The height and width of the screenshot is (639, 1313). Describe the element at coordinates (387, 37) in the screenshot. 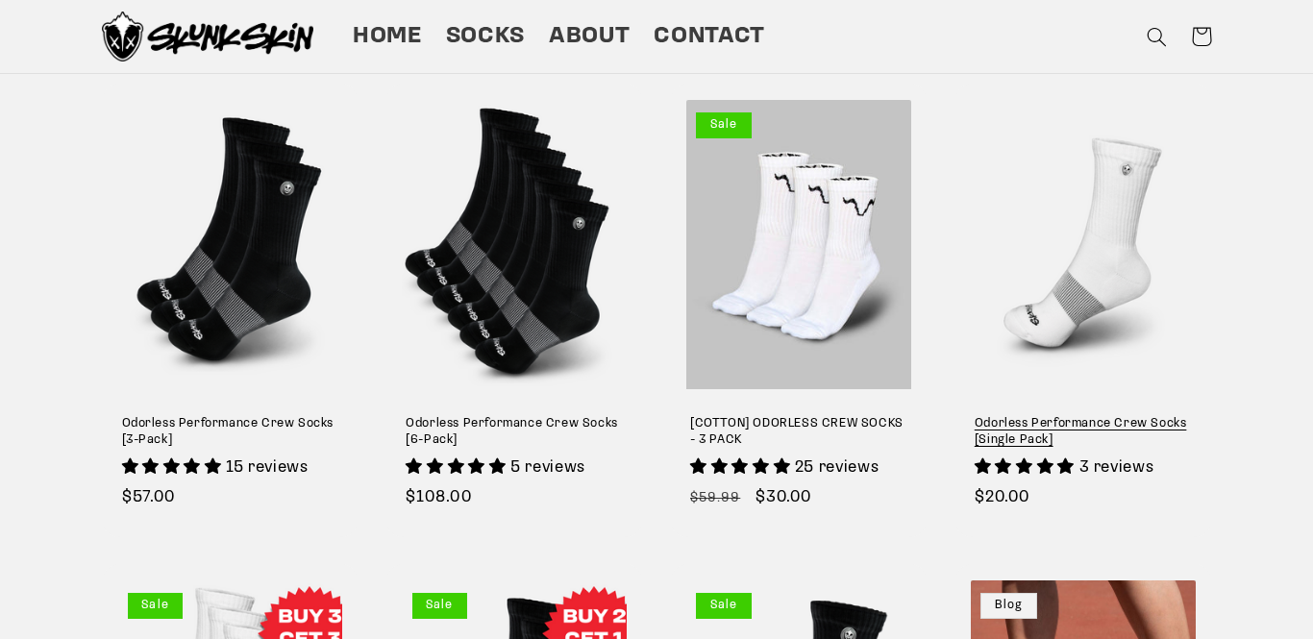

I see `a: Home` at that location.